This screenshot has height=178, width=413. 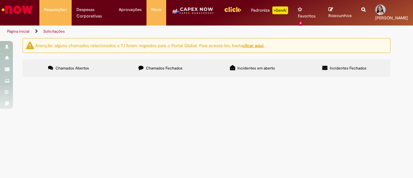 I want to click on p: +GenAi, so click(x=280, y=10).